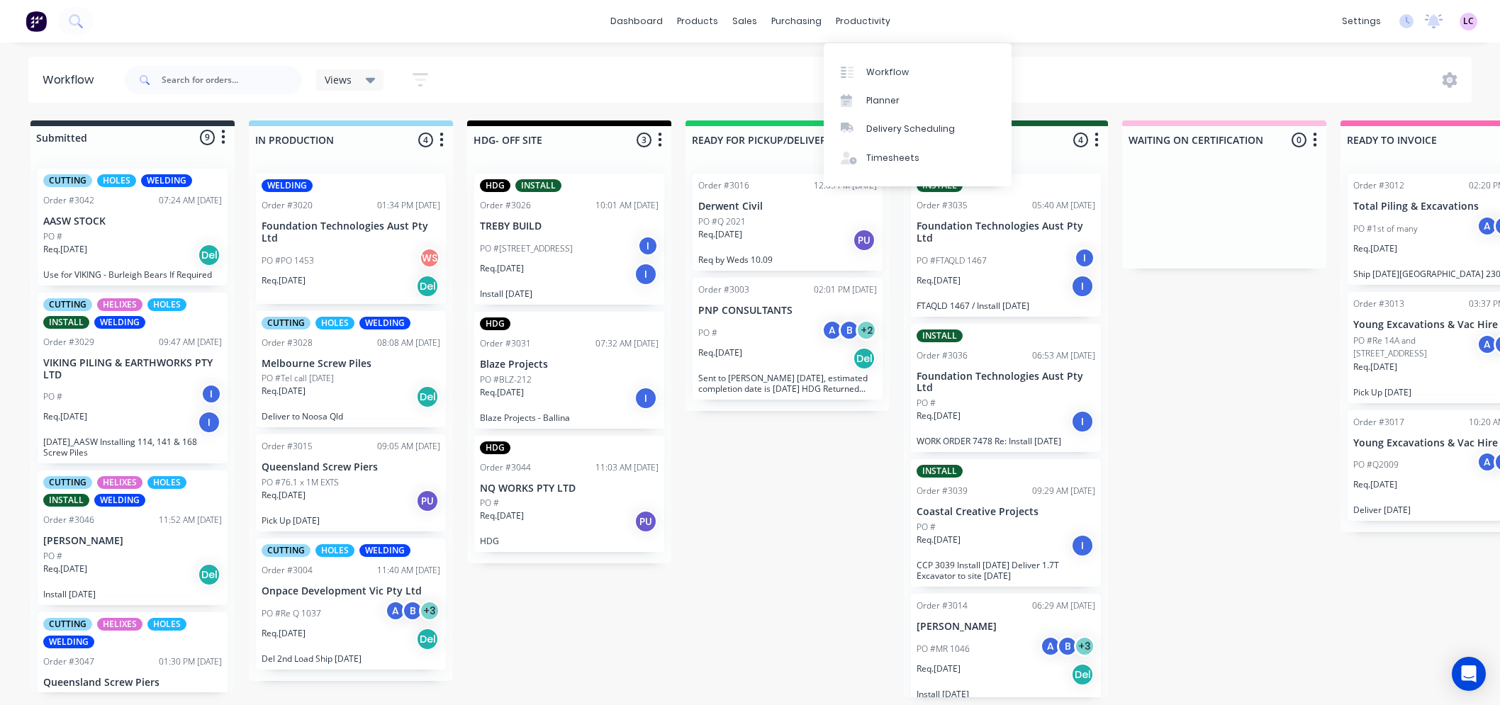 The image size is (1500, 705). What do you see at coordinates (120, 305) in the screenshot?
I see `div: HELIXES` at bounding box center [120, 305].